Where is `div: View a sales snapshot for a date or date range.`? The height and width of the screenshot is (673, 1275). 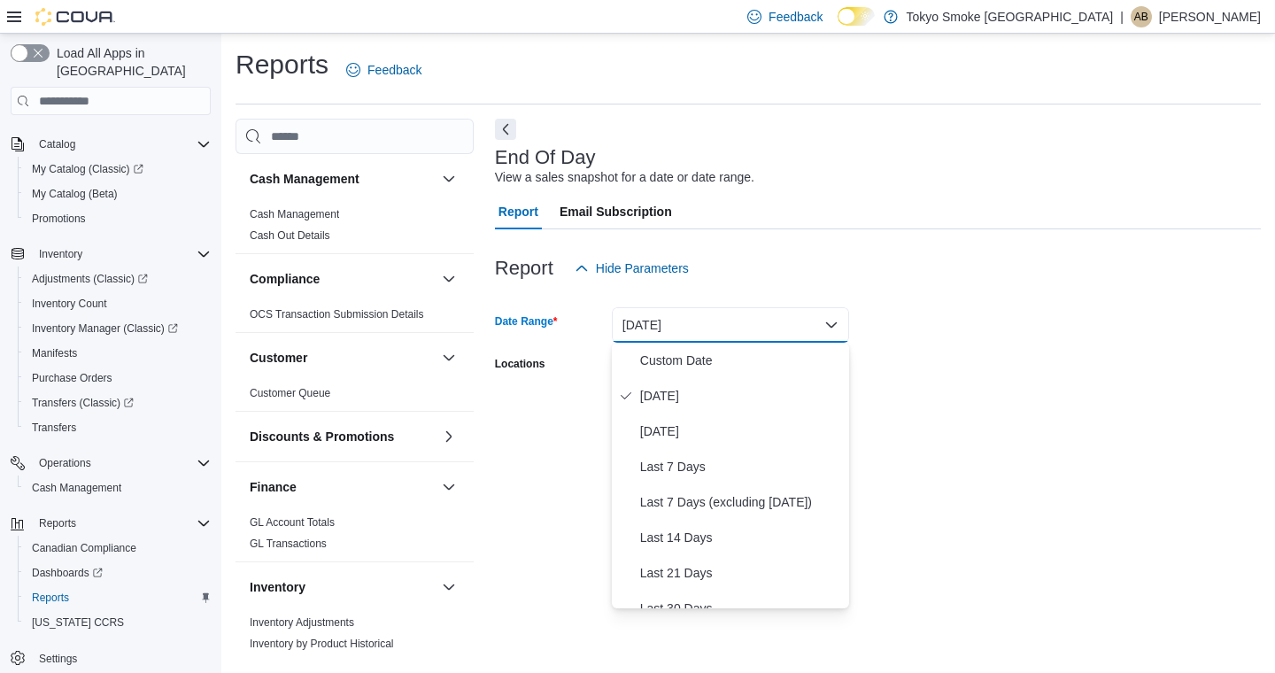 div: View a sales snapshot for a date or date range. is located at coordinates (624, 177).